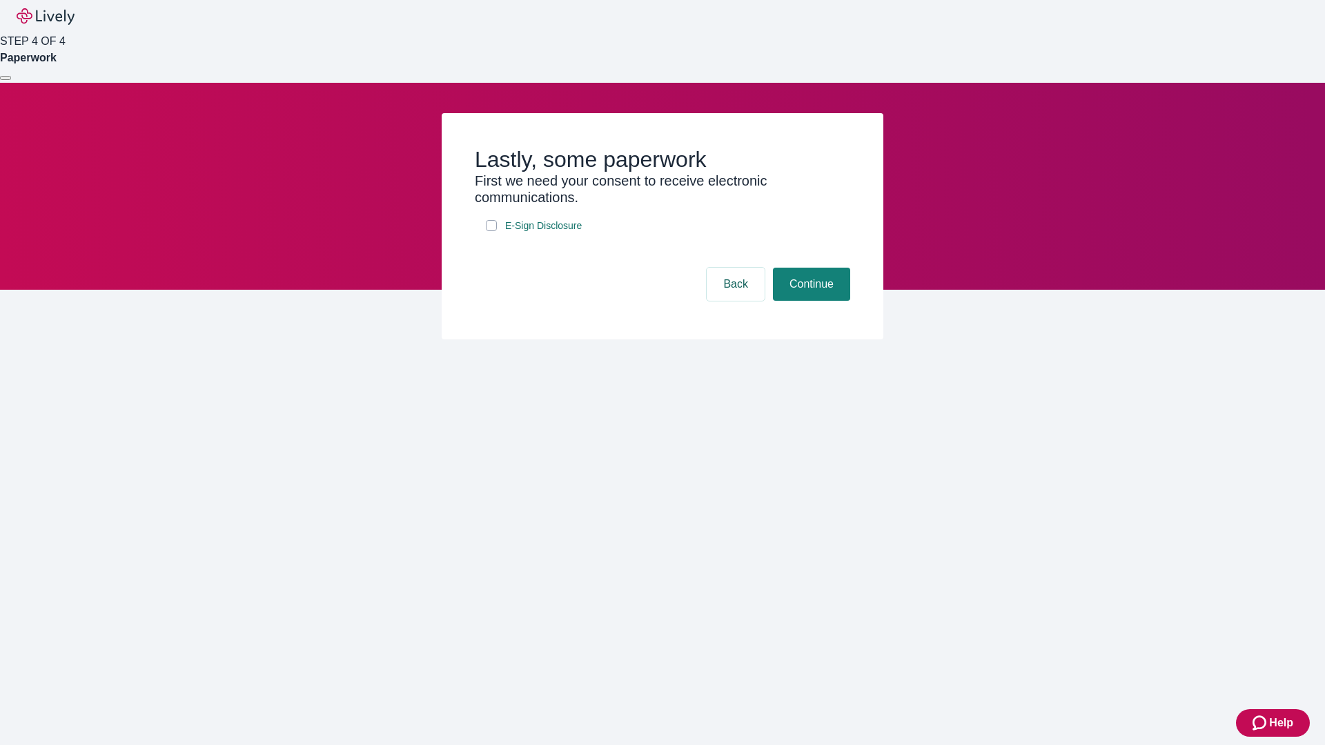 The height and width of the screenshot is (745, 1325). I want to click on h2: Lastly, some paperwork, so click(662, 159).